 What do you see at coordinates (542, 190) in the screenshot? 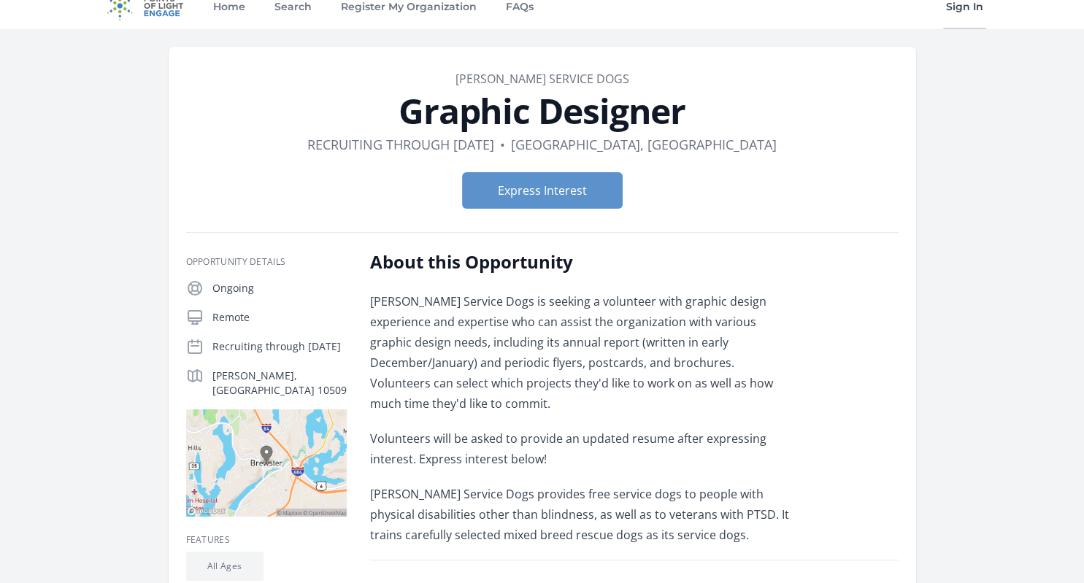
I see `button: Express Interest` at bounding box center [542, 190].